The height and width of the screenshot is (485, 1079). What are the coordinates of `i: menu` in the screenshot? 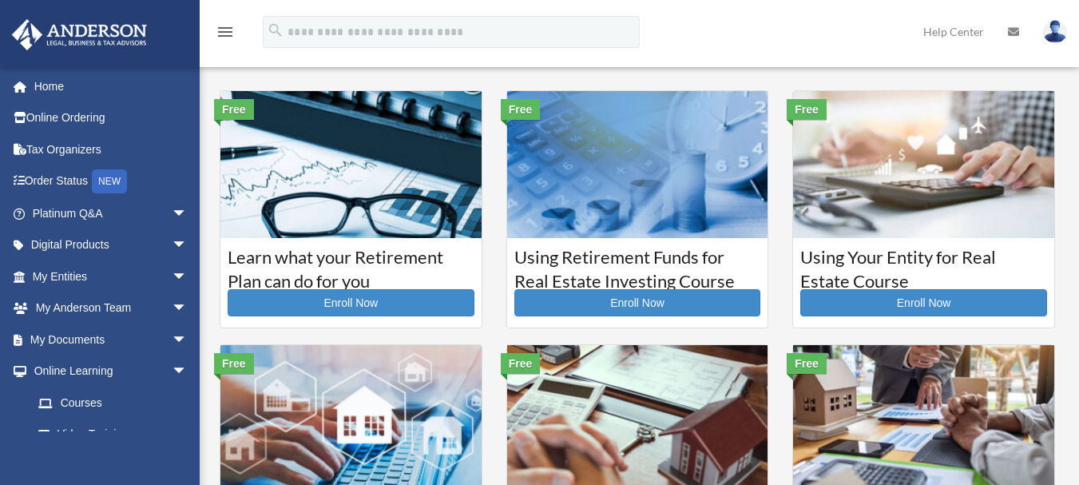 It's located at (225, 32).